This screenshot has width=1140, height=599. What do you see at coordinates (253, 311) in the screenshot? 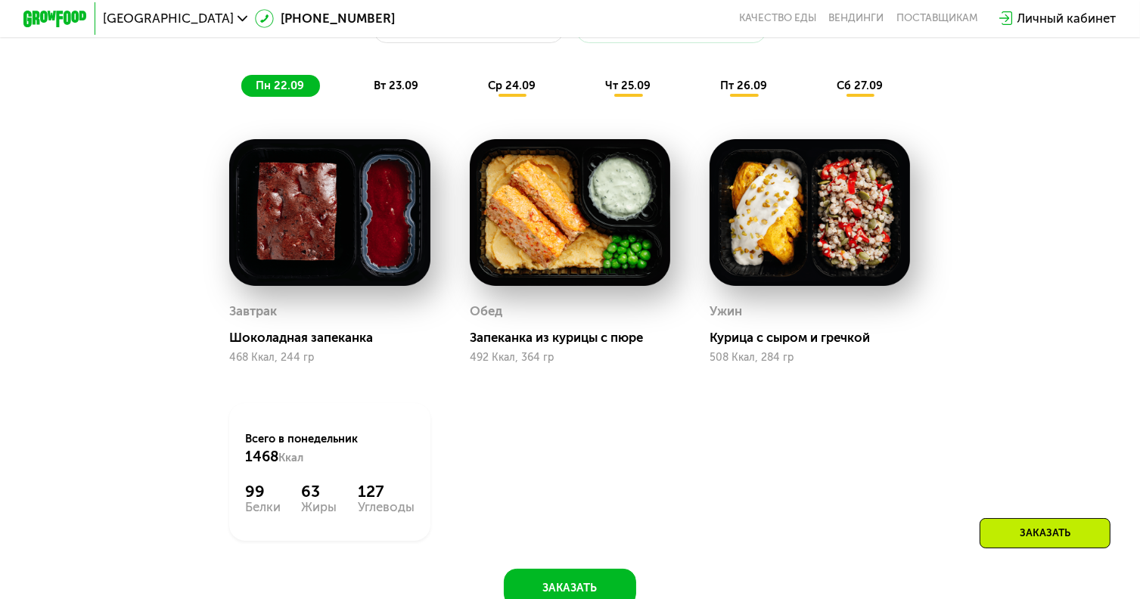
I see `div: Завтрак` at bounding box center [253, 311].